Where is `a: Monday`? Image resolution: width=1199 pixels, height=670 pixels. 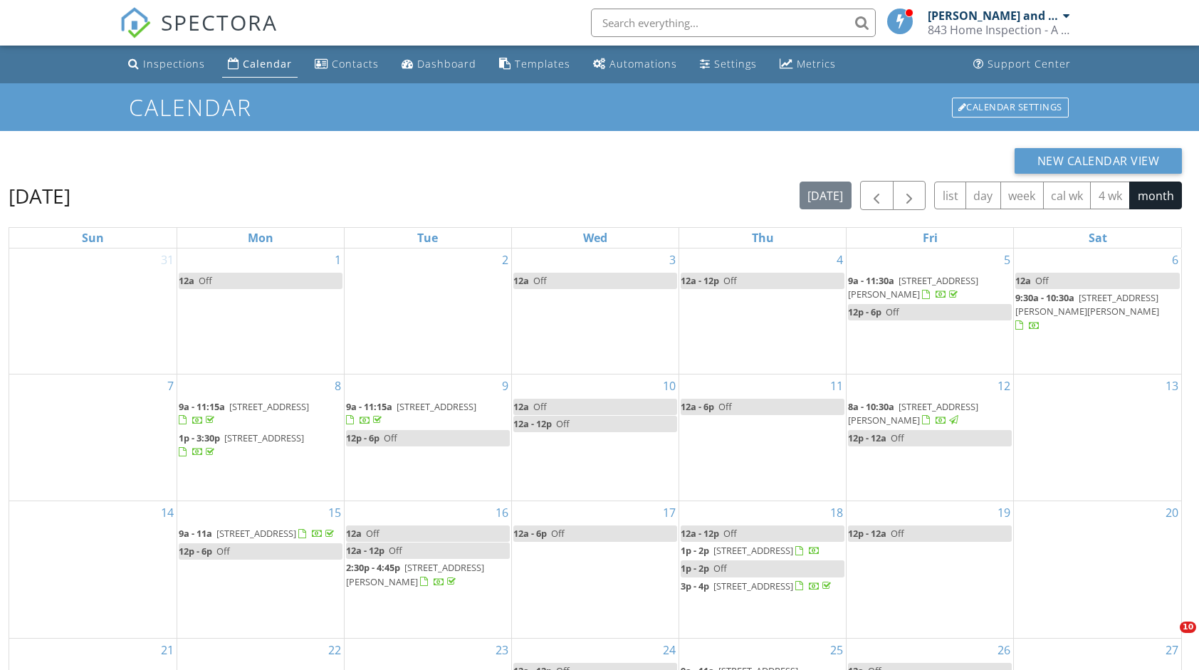
a: Monday is located at coordinates (261, 238).